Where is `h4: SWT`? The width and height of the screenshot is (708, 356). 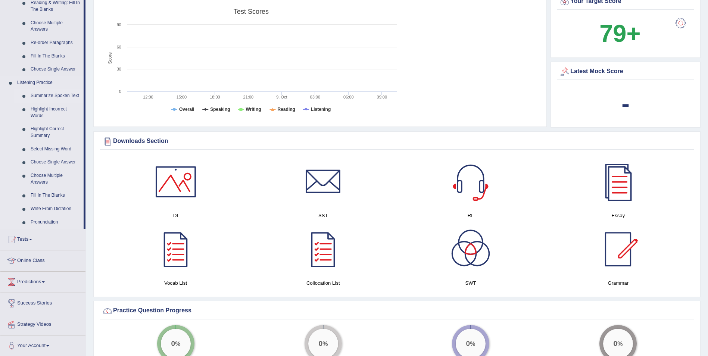 h4: SWT is located at coordinates (470, 283).